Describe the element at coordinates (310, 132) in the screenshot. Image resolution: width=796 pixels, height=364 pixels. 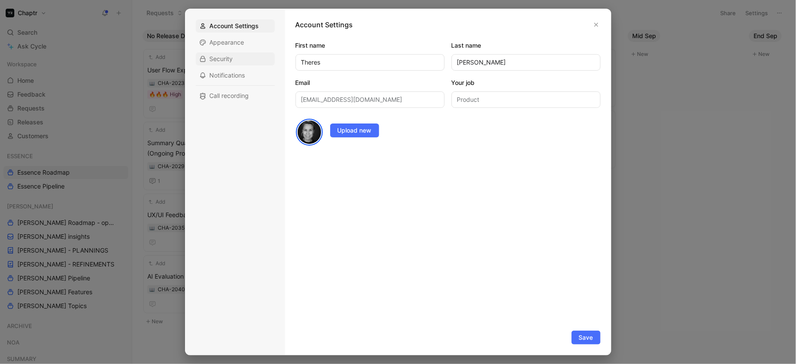
I see `img: avatar` at that location.